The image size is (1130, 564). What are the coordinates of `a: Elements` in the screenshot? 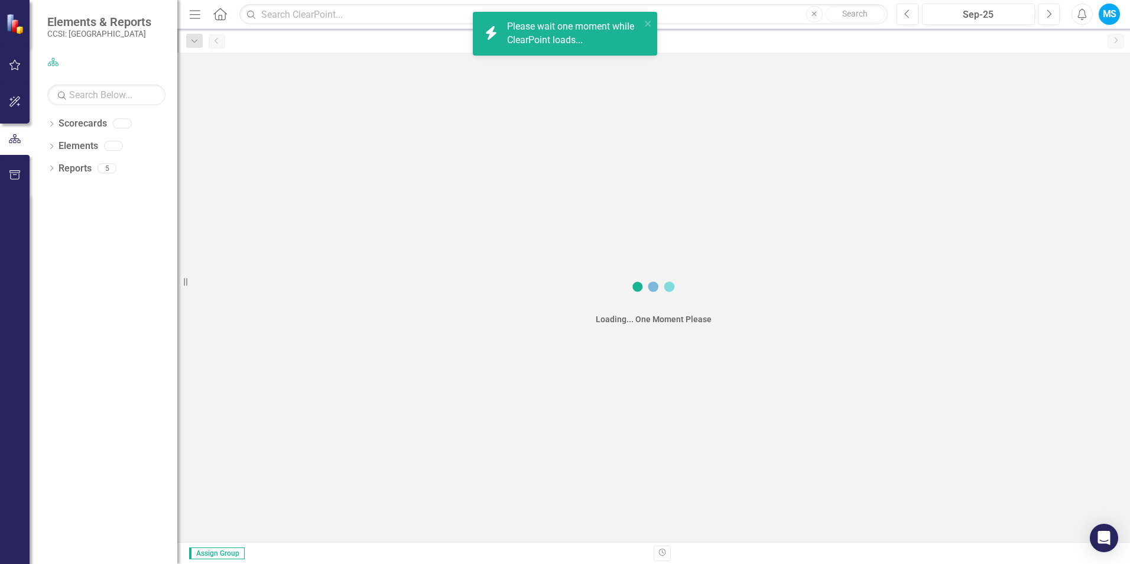 It's located at (78, 146).